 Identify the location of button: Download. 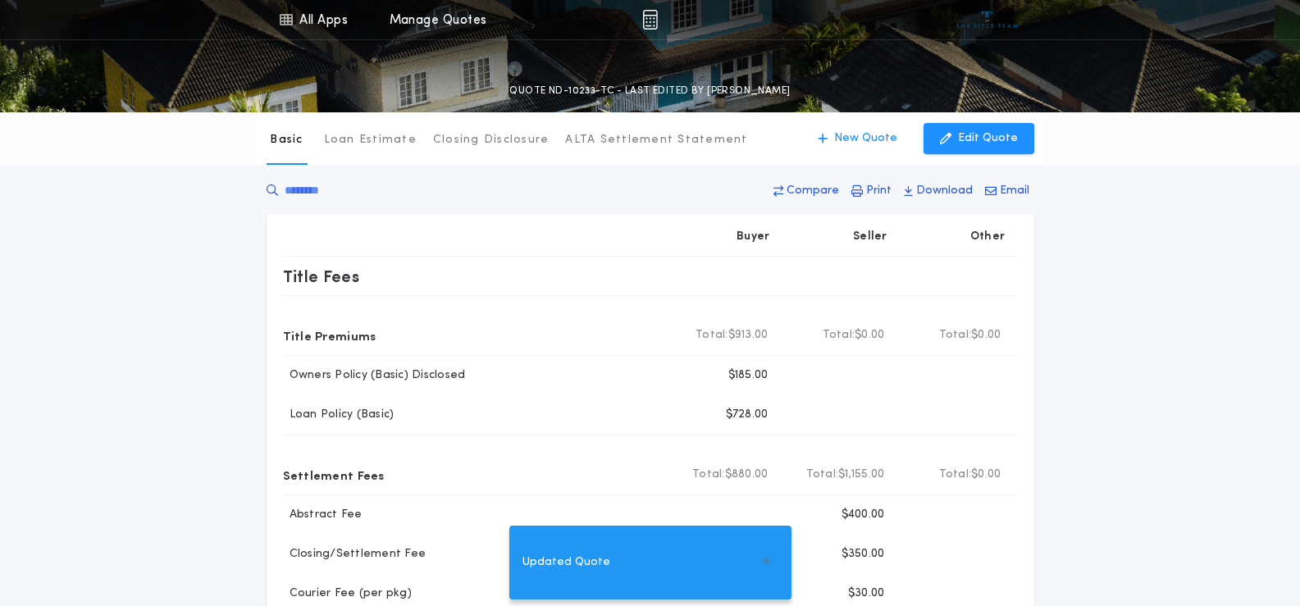
(938, 191).